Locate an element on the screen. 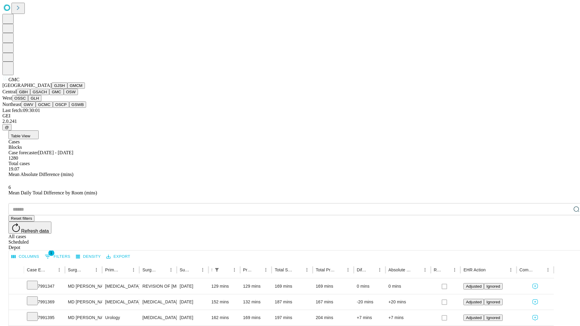 The height and width of the screenshot is (326, 580). button: GCMC is located at coordinates (44, 104).